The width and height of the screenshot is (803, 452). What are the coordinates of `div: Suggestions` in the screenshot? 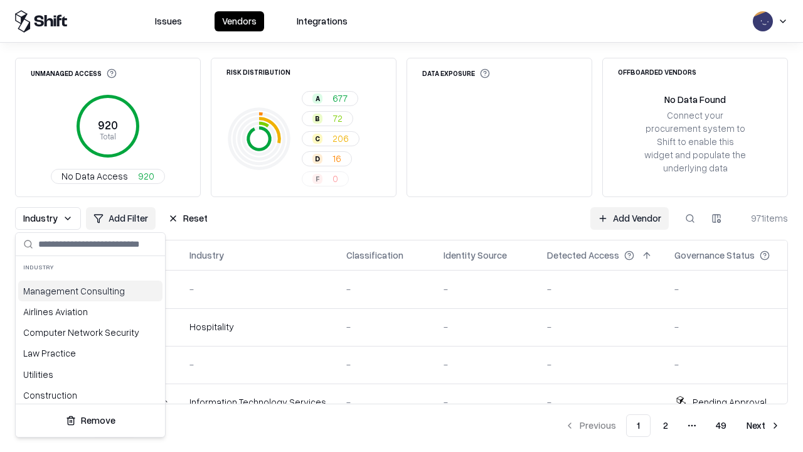 It's located at (90, 341).